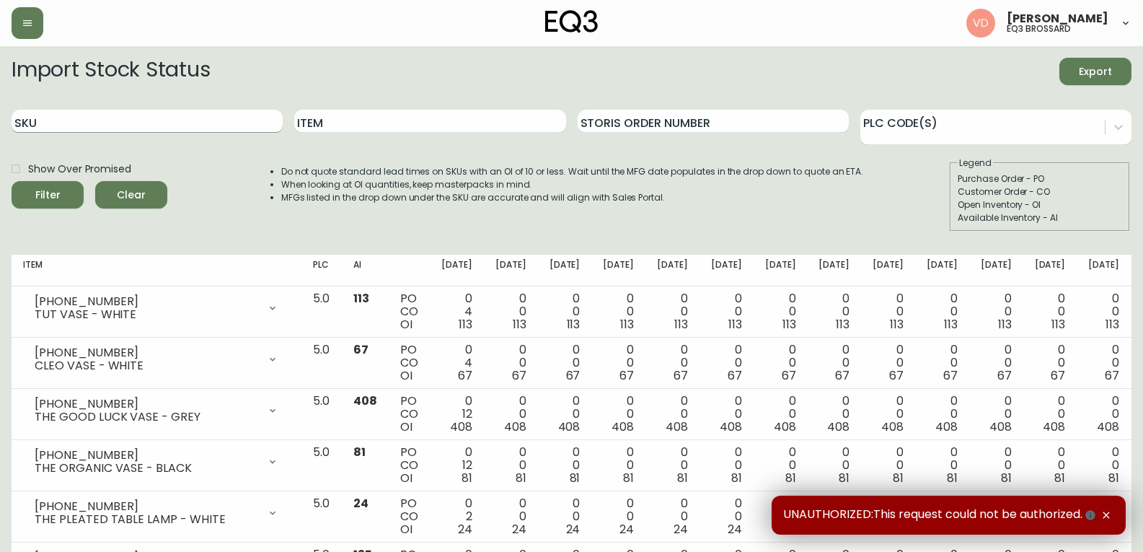 This screenshot has width=1143, height=552. I want to click on legend: Legend, so click(975, 163).